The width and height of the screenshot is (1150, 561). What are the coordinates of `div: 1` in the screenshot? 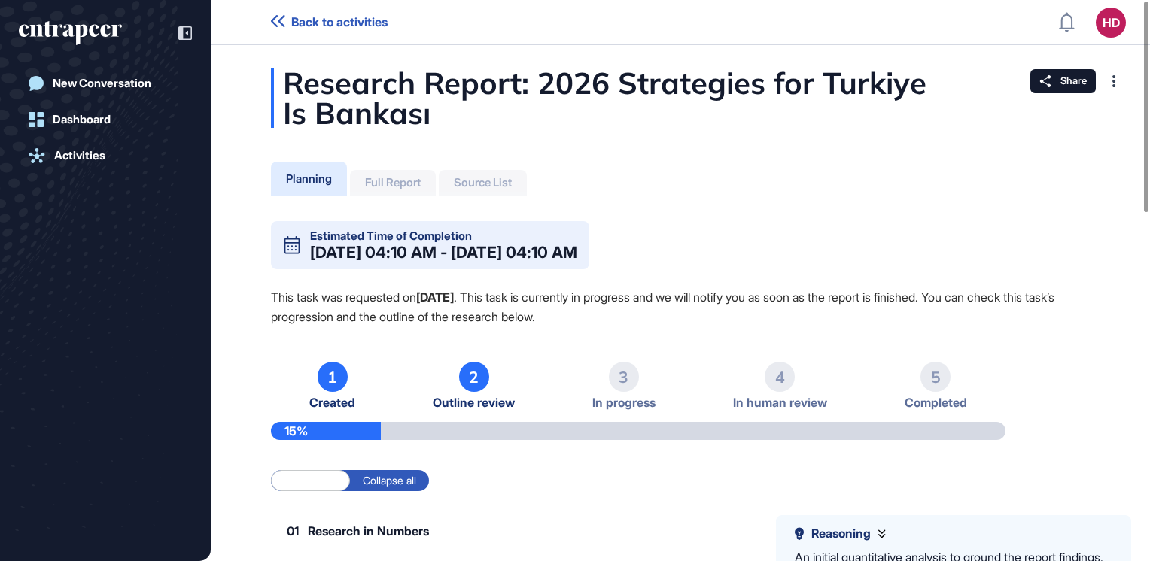 It's located at (333, 377).